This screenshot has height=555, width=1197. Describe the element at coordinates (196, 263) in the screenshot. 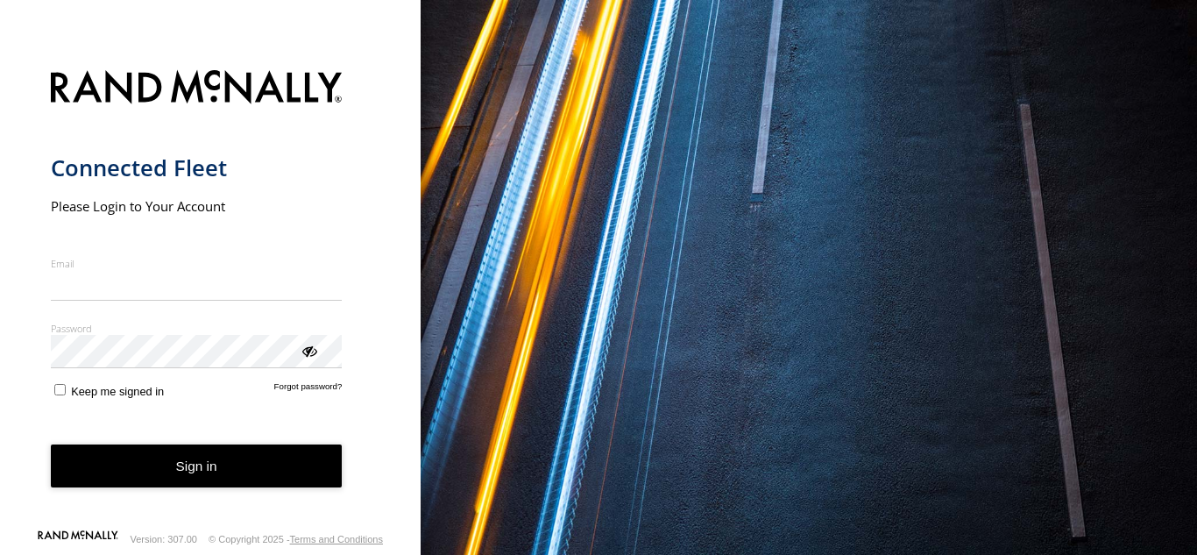

I see `label: Email` at that location.